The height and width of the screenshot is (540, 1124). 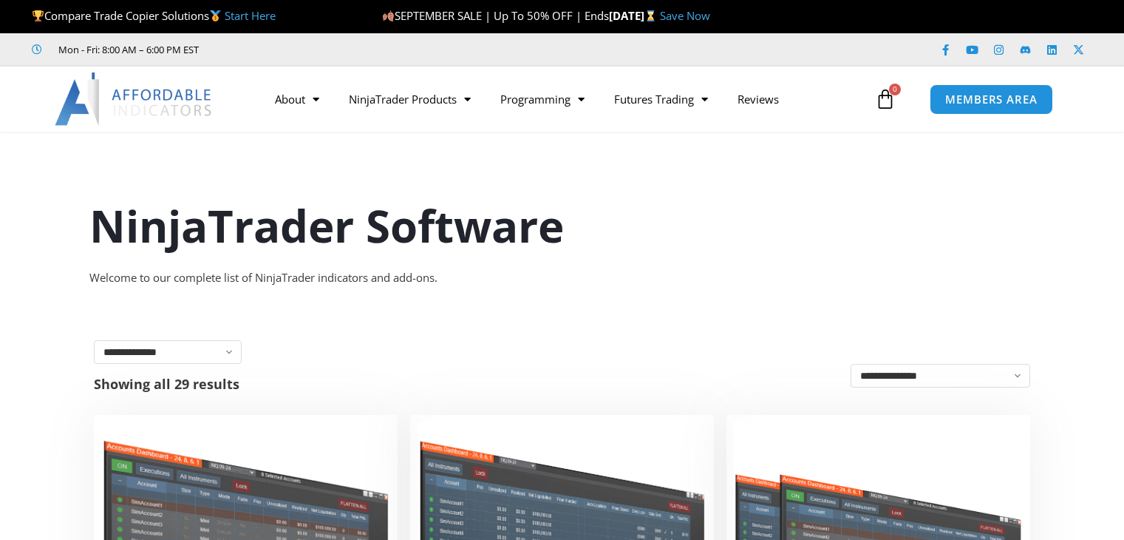 I want to click on span: MEMBERS AREA, so click(x=991, y=99).